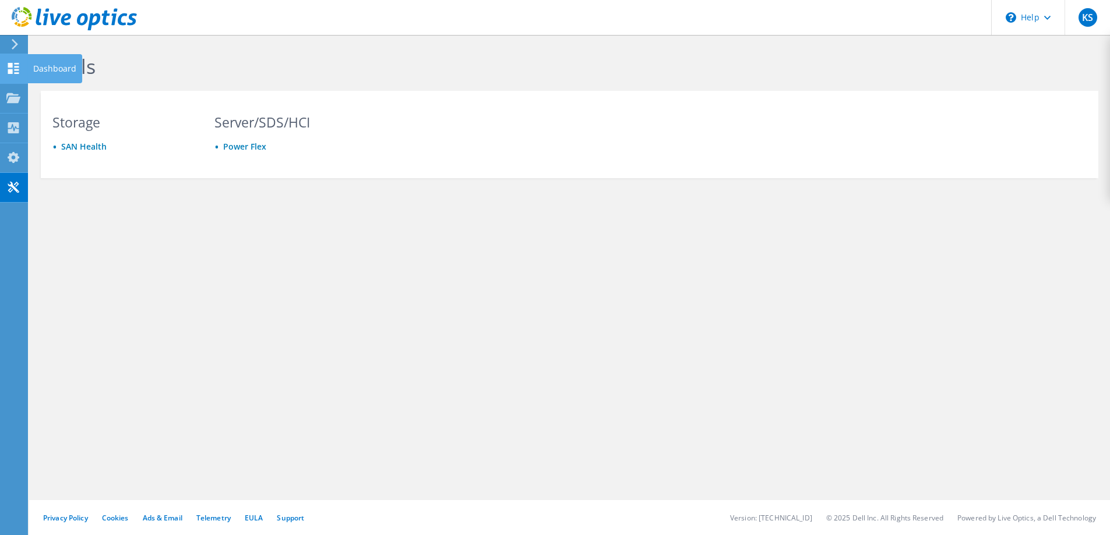 The image size is (1110, 535). Describe the element at coordinates (213, 518) in the screenshot. I see `a: Telemetry` at that location.